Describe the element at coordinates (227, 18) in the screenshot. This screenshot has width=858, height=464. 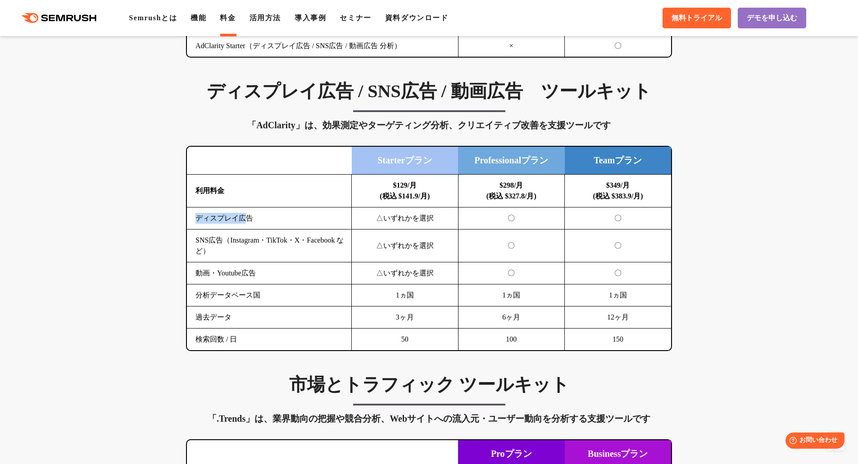
I see `a: 料金` at that location.